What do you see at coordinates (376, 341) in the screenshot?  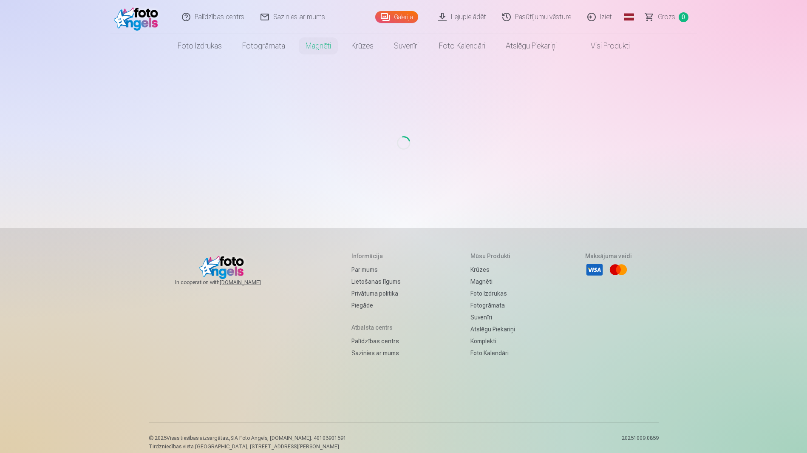 I see `a: Palīdzības centrs` at bounding box center [376, 341].